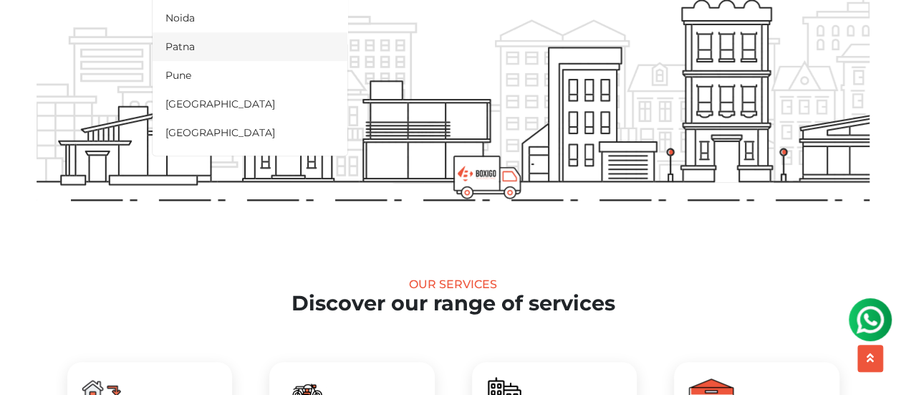 Image resolution: width=906 pixels, height=395 pixels. I want to click on li: Pune, so click(250, 75).